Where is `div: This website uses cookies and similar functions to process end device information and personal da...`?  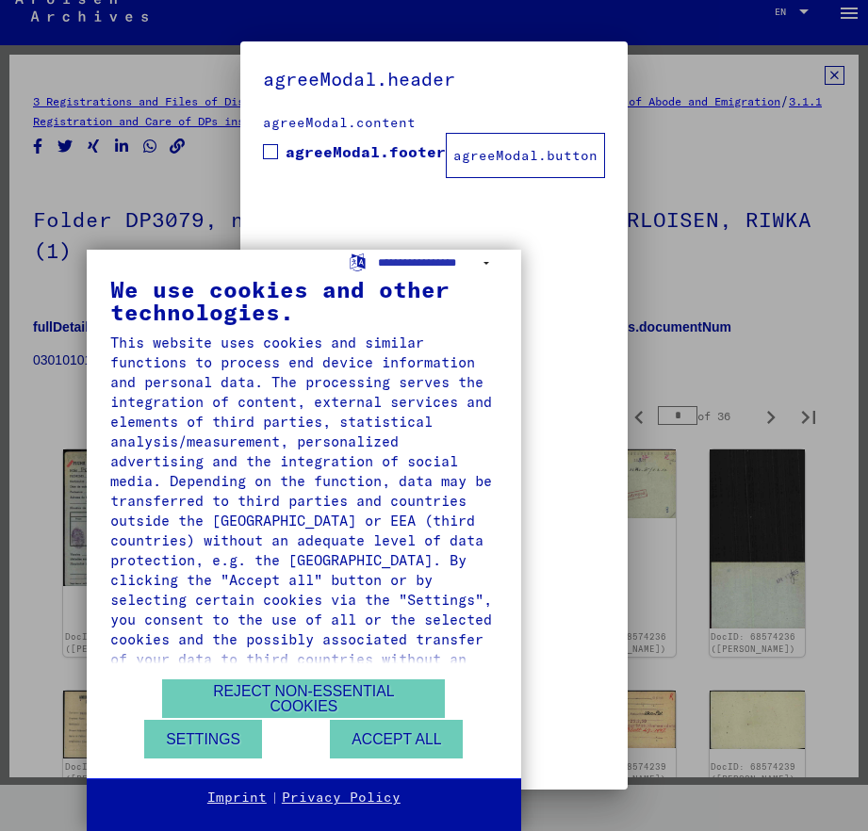
div: This website uses cookies and similar functions to process end device information and personal da... is located at coordinates (303, 511).